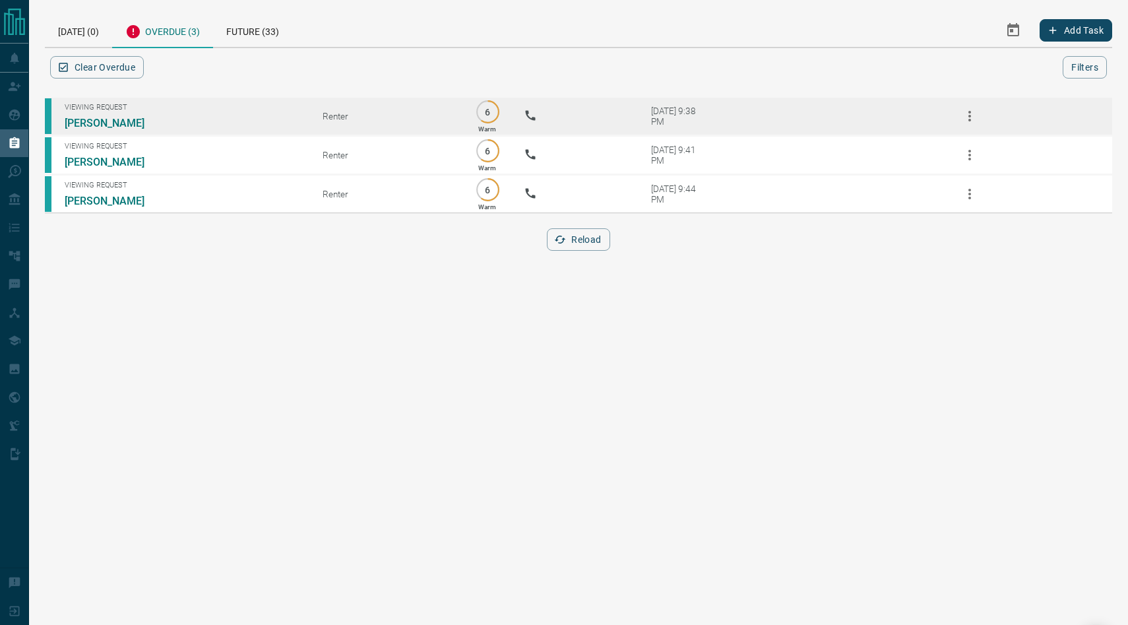  I want to click on button: Reload, so click(578, 239).